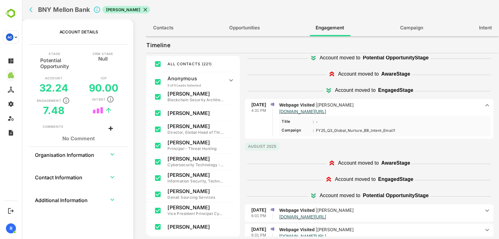  I want to click on h2: BNY Mellon Bank, so click(42, 10).